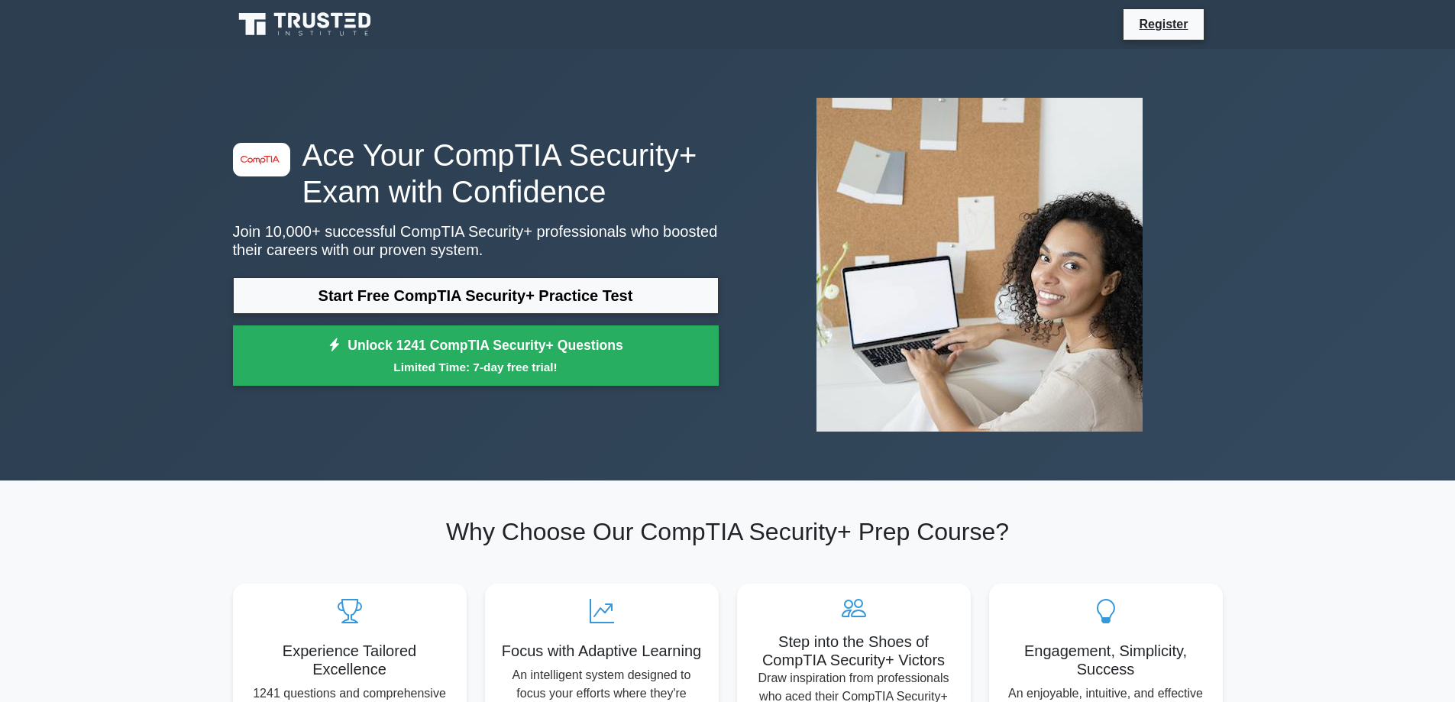  Describe the element at coordinates (350, 660) in the screenshot. I see `h5: Experience Tailored Excellence` at that location.